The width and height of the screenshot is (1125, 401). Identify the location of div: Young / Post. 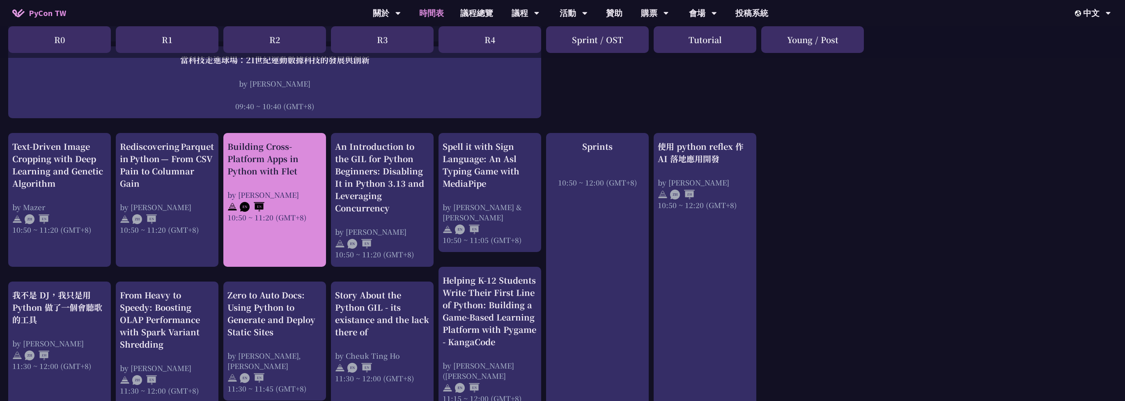
(813, 39).